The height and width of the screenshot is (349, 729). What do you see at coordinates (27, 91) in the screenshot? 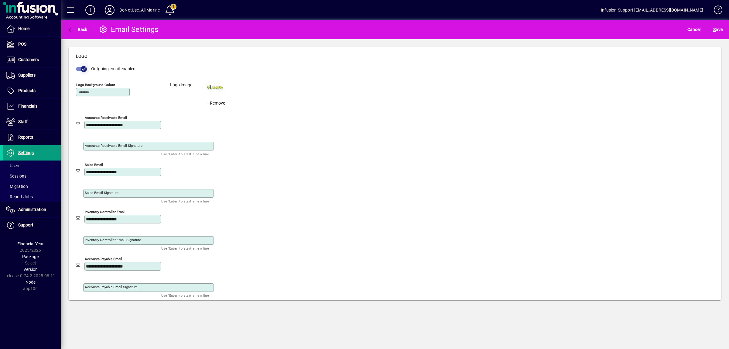
I see `span: Products` at bounding box center [27, 91].